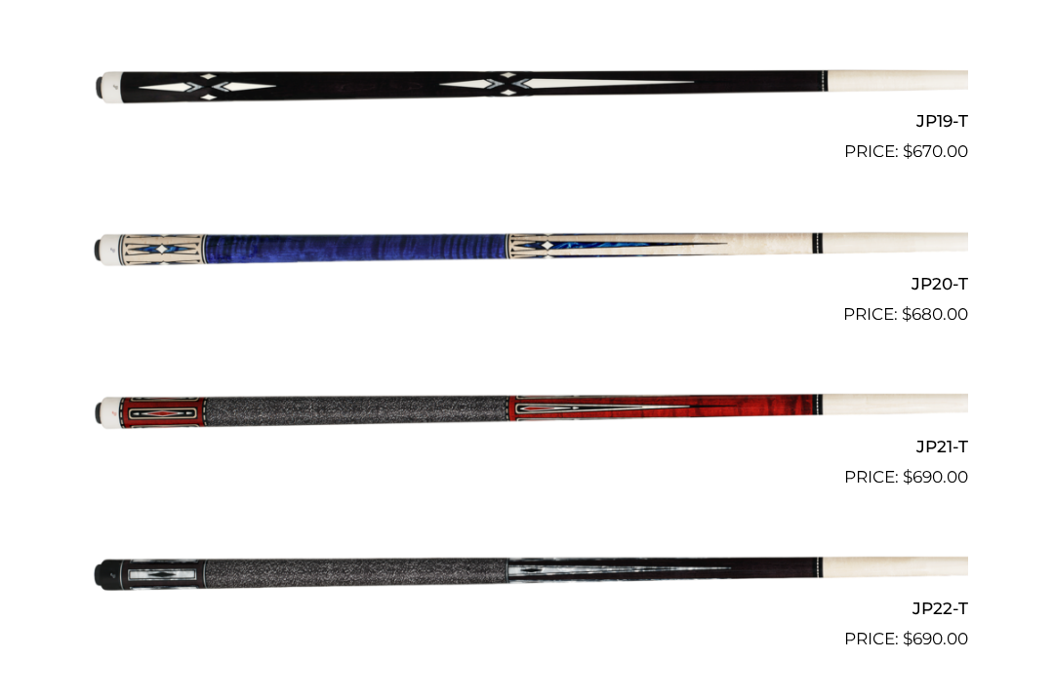 This screenshot has height=699, width=1054. I want to click on a: JP20-T $680.00, so click(527, 250).